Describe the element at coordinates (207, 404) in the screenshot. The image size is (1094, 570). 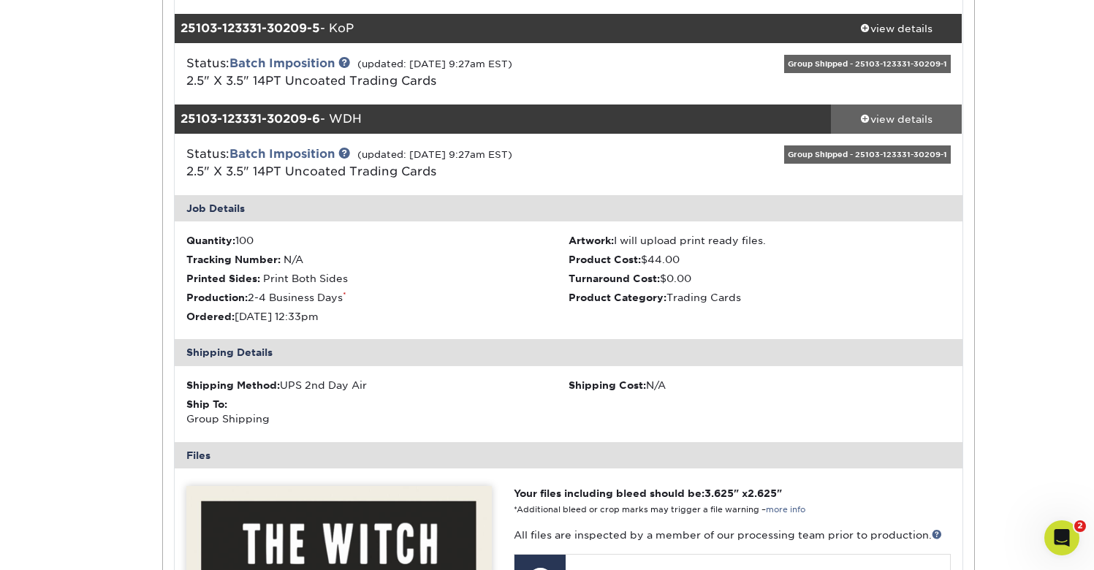
I see `strong: Ship To:` at that location.